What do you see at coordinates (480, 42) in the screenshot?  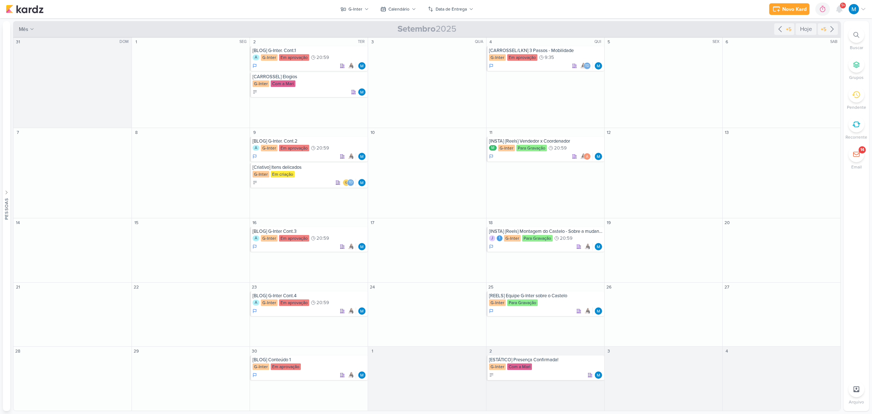 I see `div: QUA` at bounding box center [480, 42].